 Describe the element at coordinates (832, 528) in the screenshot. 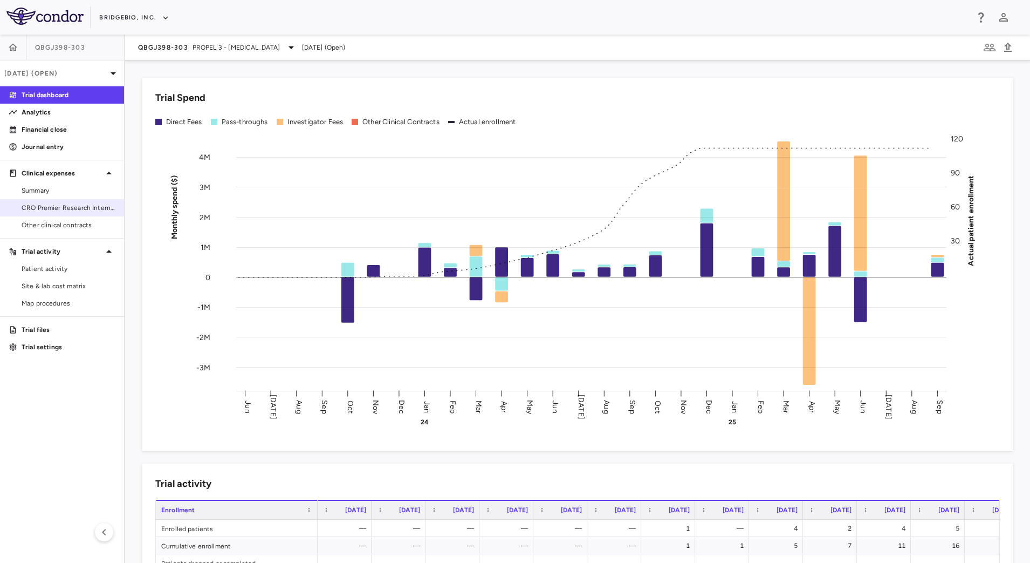

I see `div: 2` at that location.